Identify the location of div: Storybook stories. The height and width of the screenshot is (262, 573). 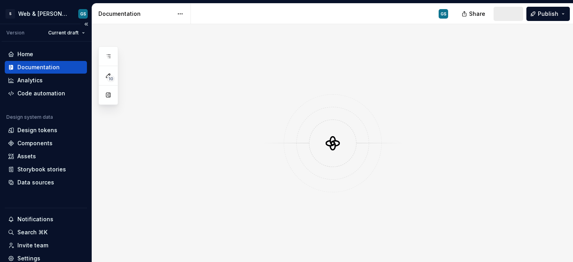
(42, 169).